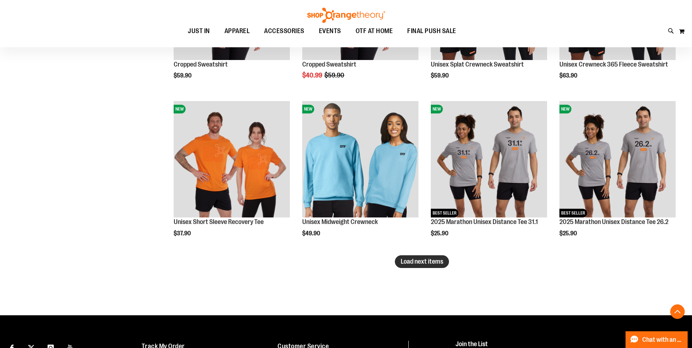 Image resolution: width=692 pixels, height=348 pixels. What do you see at coordinates (489, 159) in the screenshot?
I see `a: 2025 Marathon Unisex Distance Tee 31.1NEWBEST SELLER` at bounding box center [489, 159].